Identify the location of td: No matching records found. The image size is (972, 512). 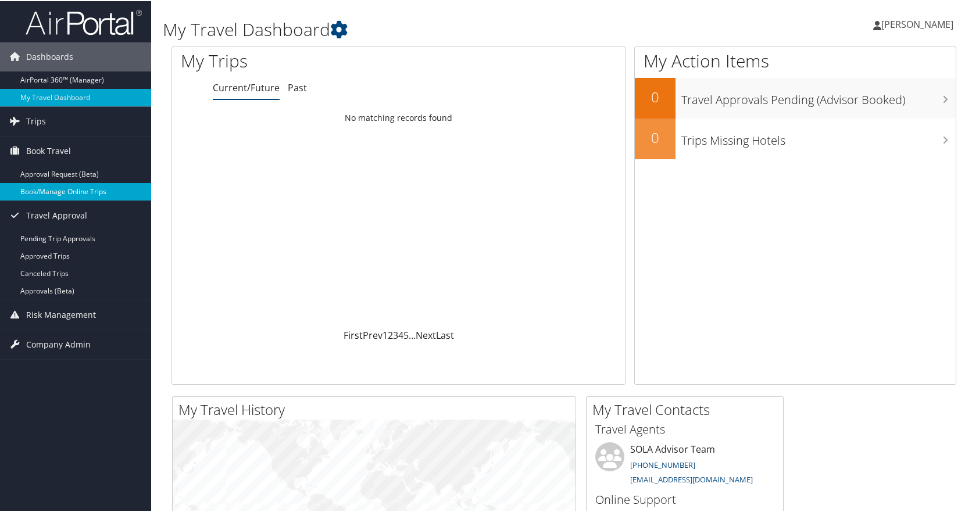
(398, 117).